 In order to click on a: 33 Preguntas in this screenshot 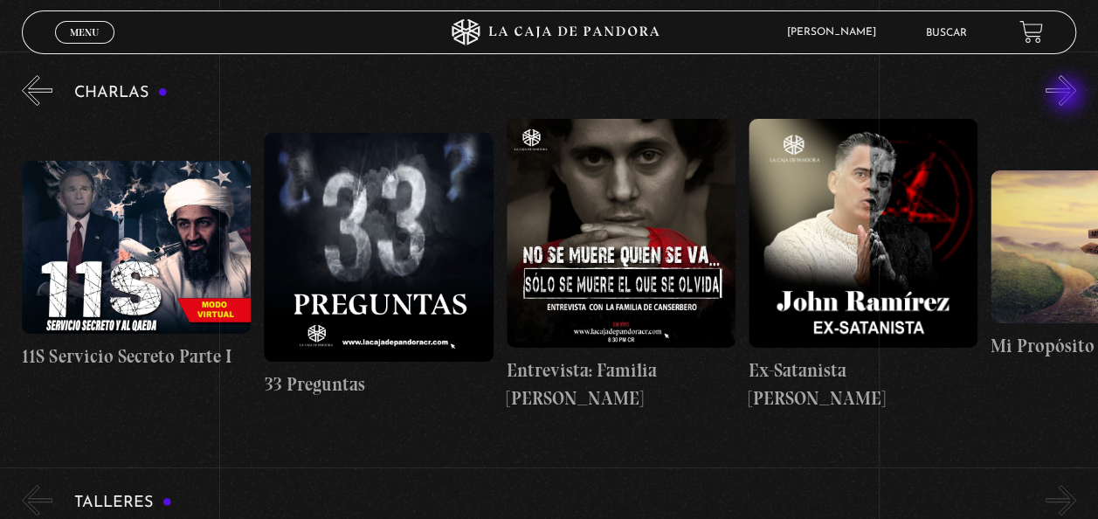, I will do `click(378, 265)`.